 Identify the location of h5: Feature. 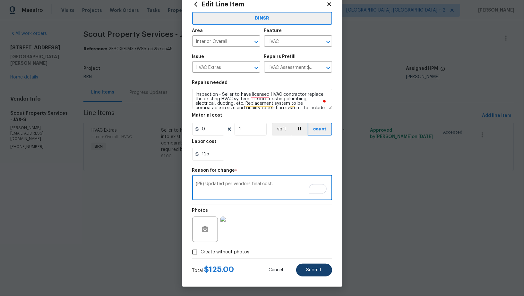
(273, 31).